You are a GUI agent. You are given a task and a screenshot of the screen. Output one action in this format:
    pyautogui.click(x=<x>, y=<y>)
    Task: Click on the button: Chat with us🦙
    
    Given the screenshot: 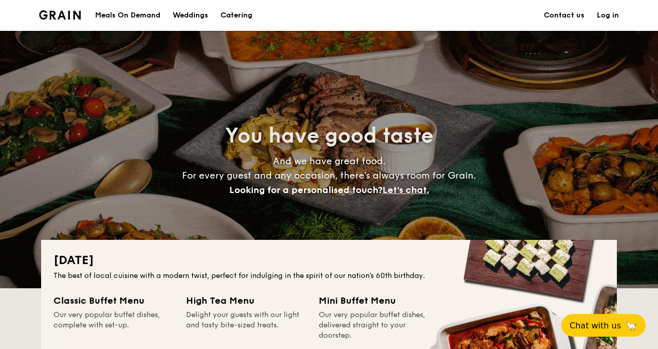 What is the action you would take?
    pyautogui.click(x=604, y=325)
    